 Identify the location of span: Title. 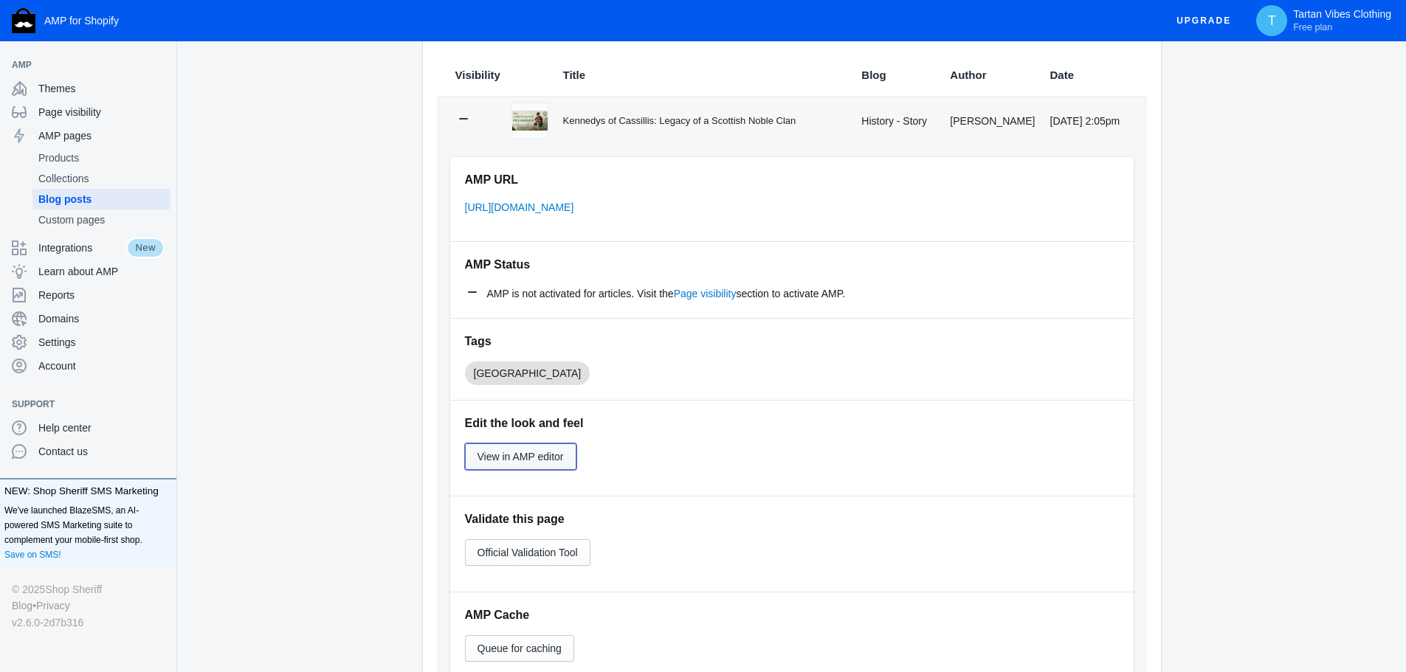
(574, 75).